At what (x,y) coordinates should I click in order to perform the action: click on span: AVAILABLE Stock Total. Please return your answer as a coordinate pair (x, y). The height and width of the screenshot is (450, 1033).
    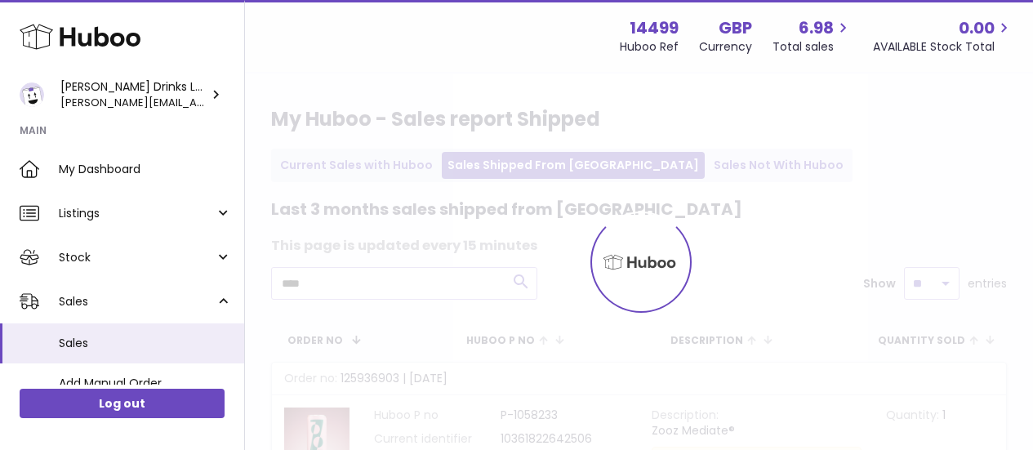
    Looking at the image, I should click on (943, 47).